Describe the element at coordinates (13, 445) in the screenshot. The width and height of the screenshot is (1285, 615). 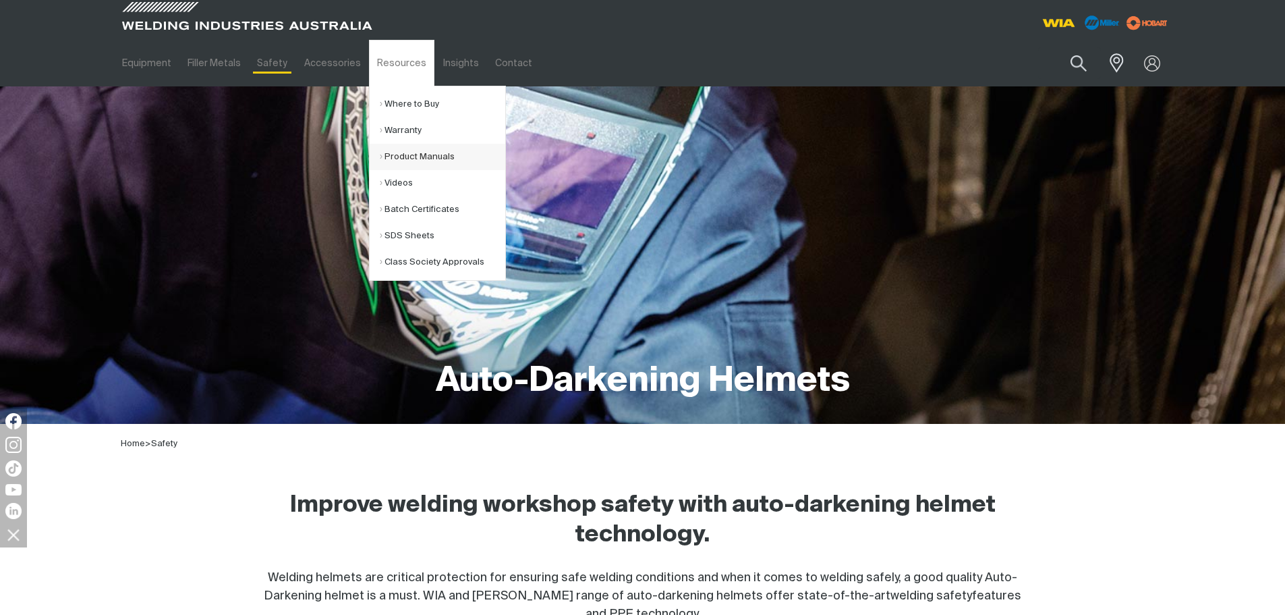
I see `img: Instagram` at that location.